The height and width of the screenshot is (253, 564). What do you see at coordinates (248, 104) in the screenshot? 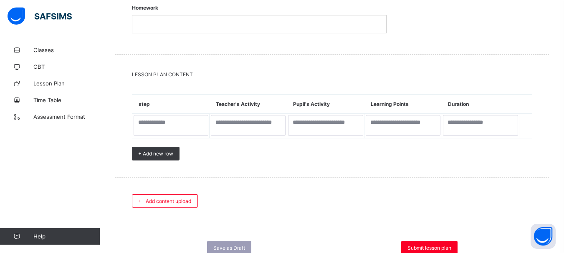
I see `th: Teacher's Activity` at bounding box center [248, 104].